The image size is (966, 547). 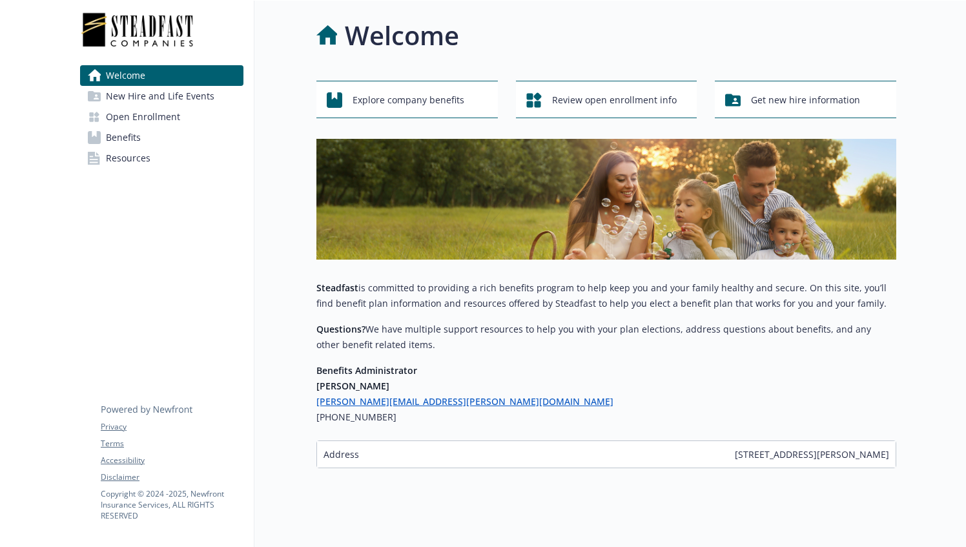 I want to click on a: Terms, so click(x=172, y=443).